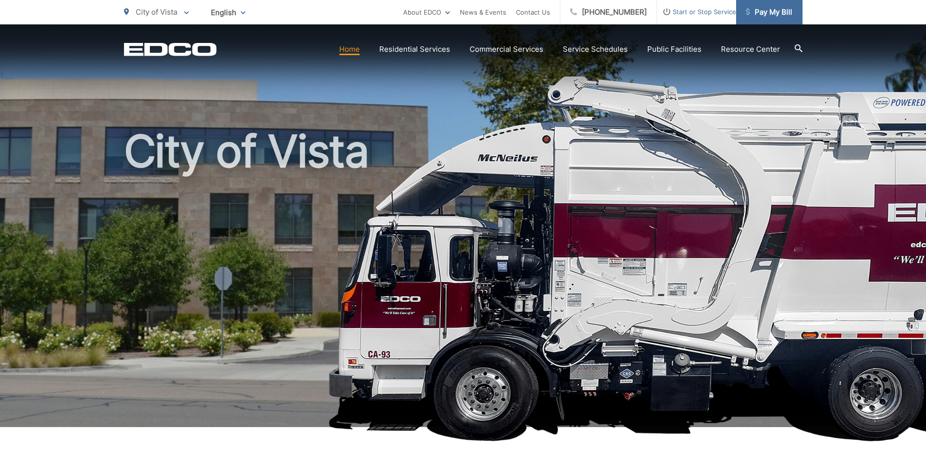 The width and height of the screenshot is (926, 451). I want to click on a: Resource Center, so click(750, 49).